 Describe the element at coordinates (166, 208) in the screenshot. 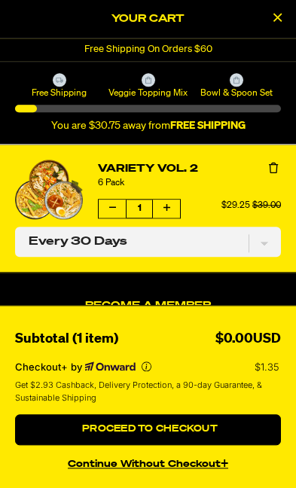

I see `button: Increase quantity of Variety Vol. 2` at that location.